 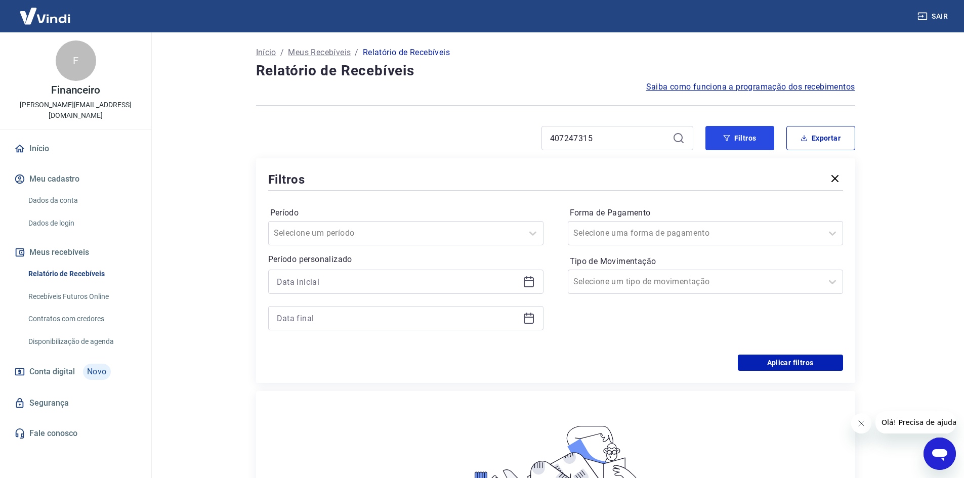 What do you see at coordinates (791, 363) in the screenshot?
I see `button: Aplicar filtros` at bounding box center [791, 363].